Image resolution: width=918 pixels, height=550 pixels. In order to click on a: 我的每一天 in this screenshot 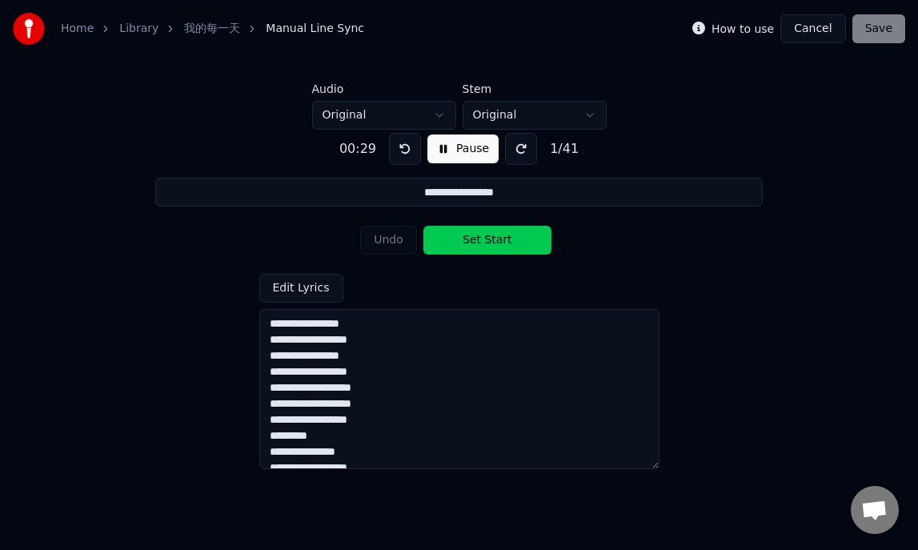, I will do `click(212, 29)`.